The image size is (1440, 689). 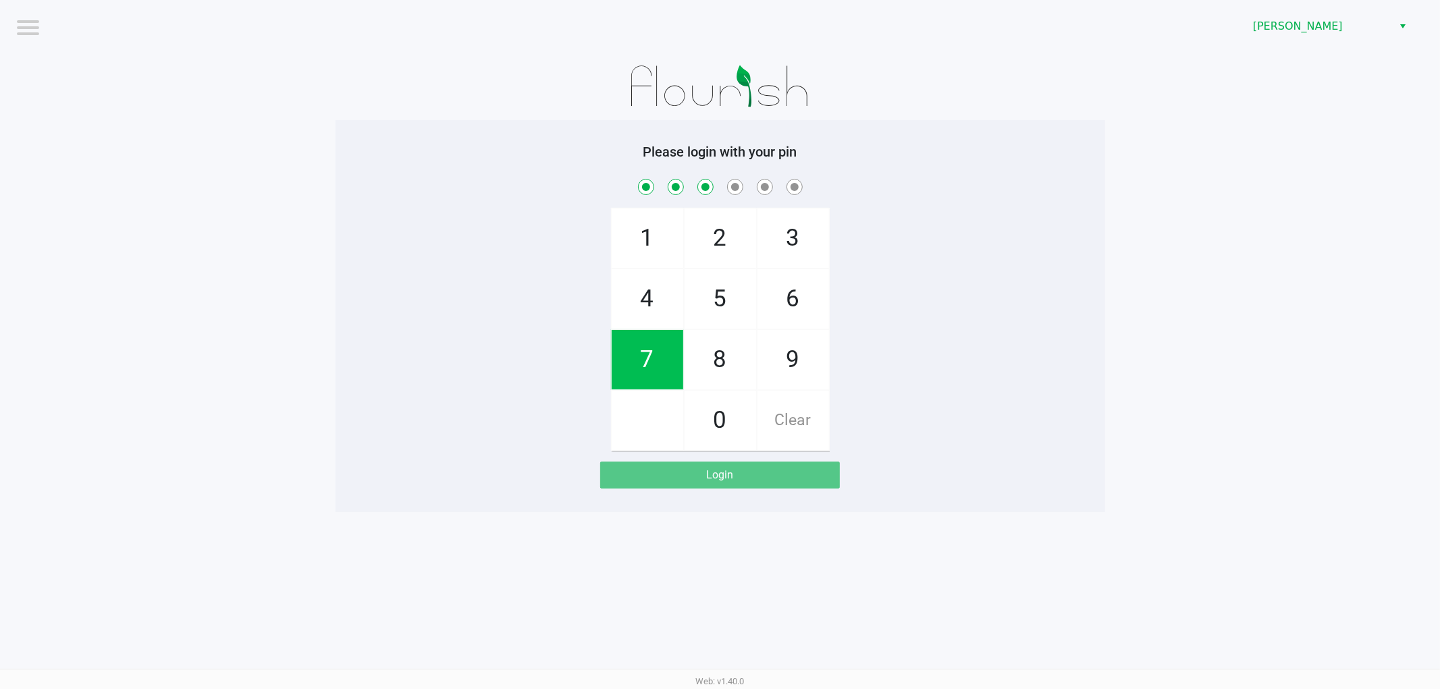 I want to click on span: 6, so click(x=793, y=299).